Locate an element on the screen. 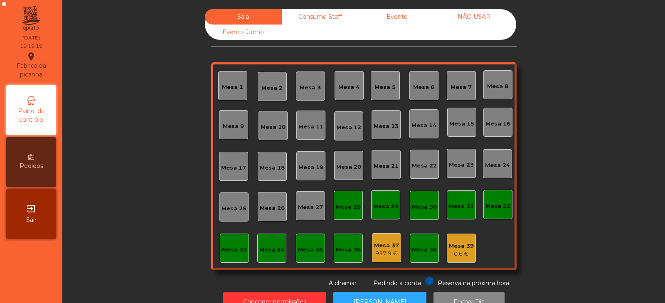 The image size is (665, 303). div: Evento Junho is located at coordinates (243, 32).